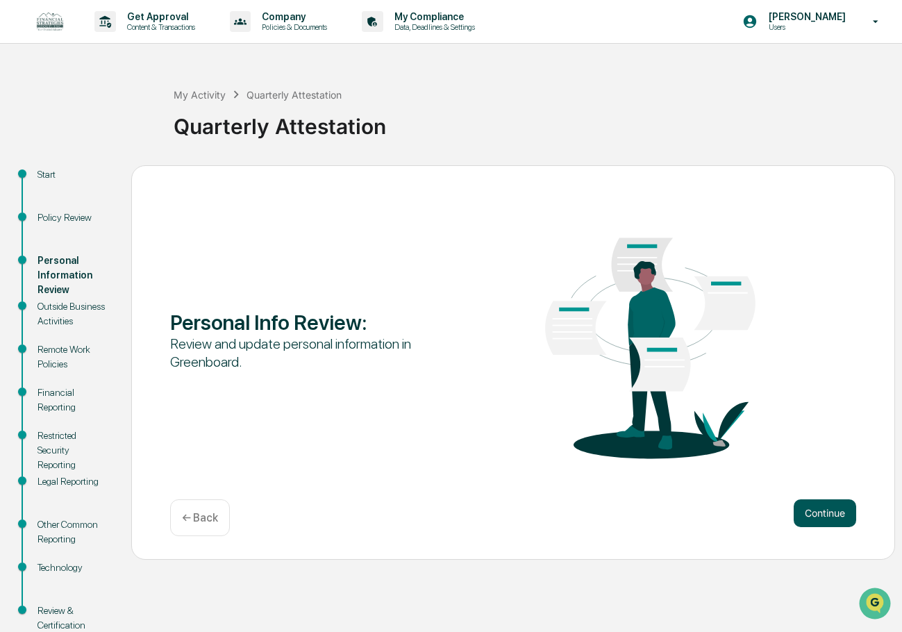 The image size is (902, 632). What do you see at coordinates (50, 22) in the screenshot?
I see `img: logo` at bounding box center [50, 22].